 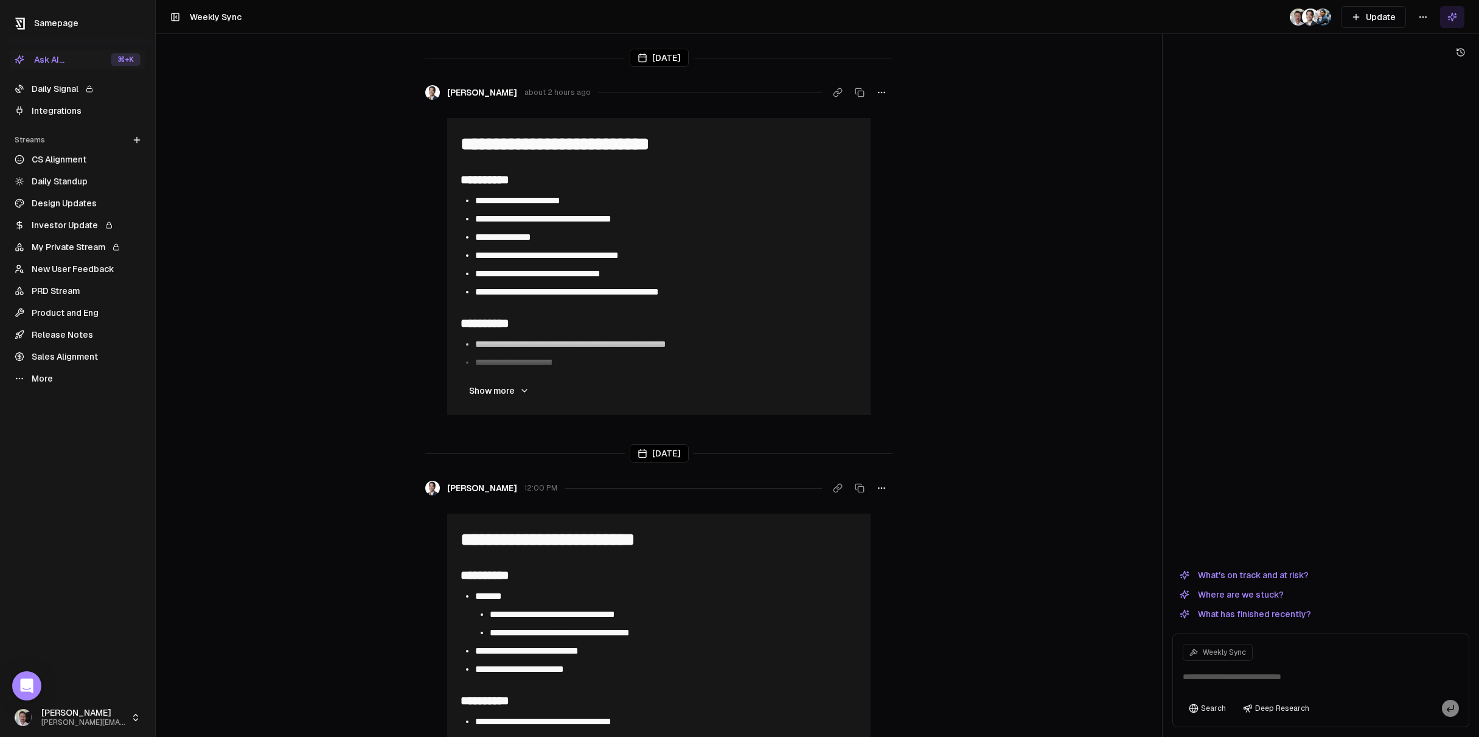 What do you see at coordinates (77, 291) in the screenshot?
I see `a: PRD Stream` at bounding box center [77, 291].